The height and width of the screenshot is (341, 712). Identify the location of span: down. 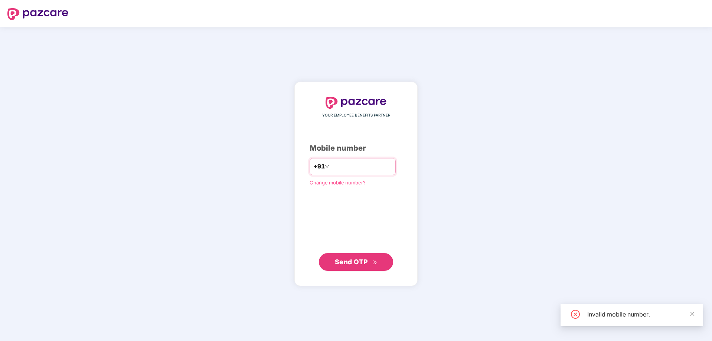
(327, 167).